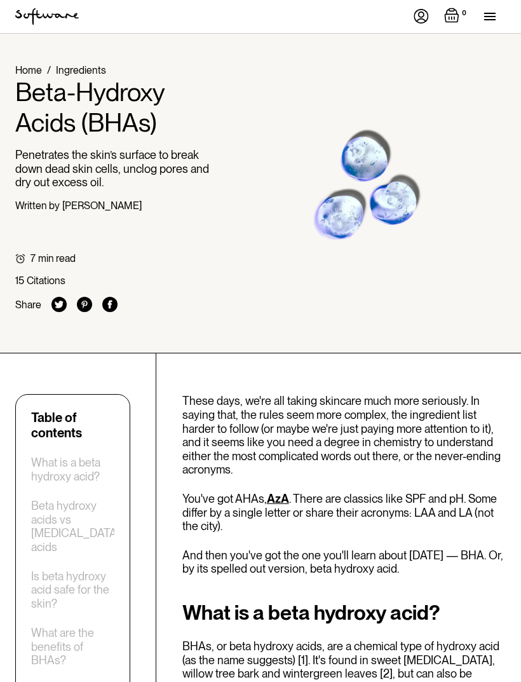 The width and height of the screenshot is (521, 682). What do you see at coordinates (456, 17) in the screenshot?
I see `a: Open cart` at bounding box center [456, 17].